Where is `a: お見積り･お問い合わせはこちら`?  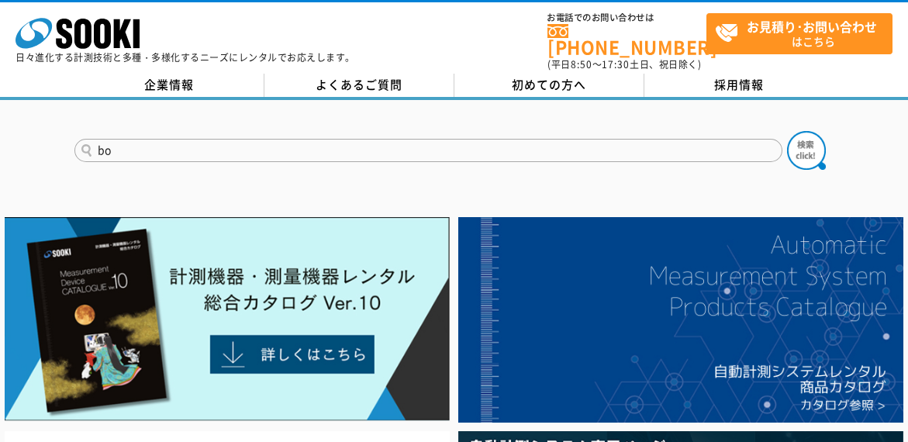
a: お見積り･お問い合わせはこちら is located at coordinates (799, 33).